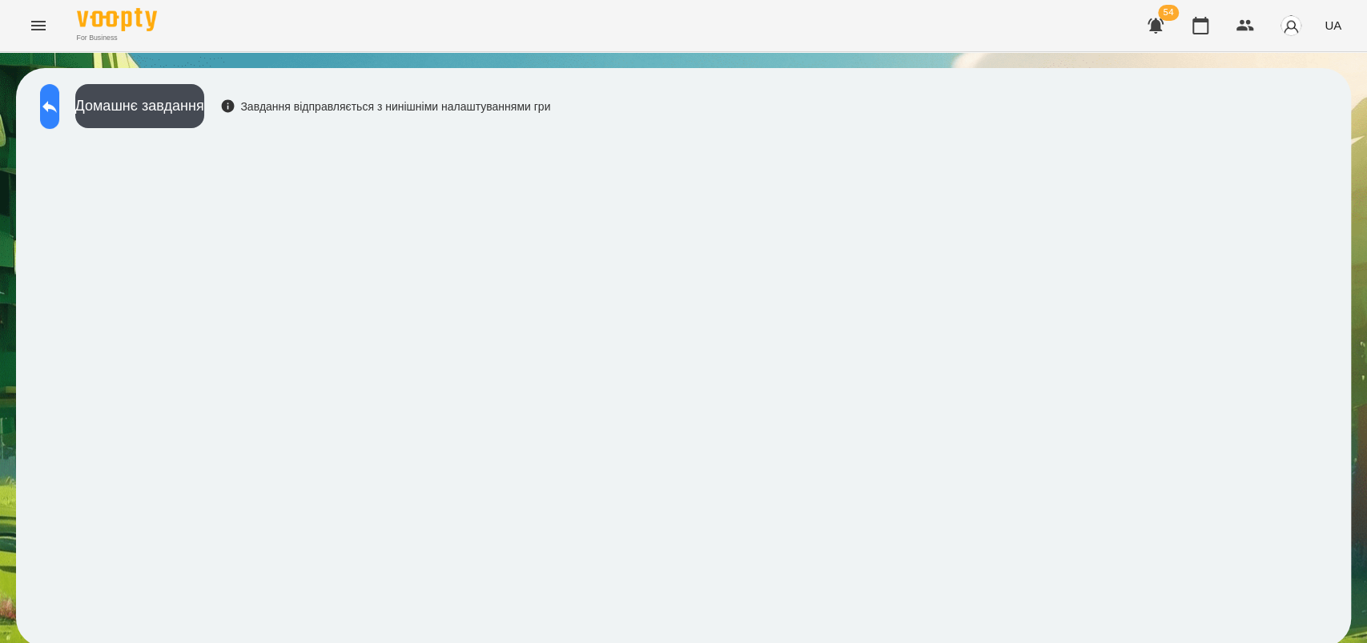 This screenshot has width=1367, height=643. I want to click on button: UA, so click(1333, 25).